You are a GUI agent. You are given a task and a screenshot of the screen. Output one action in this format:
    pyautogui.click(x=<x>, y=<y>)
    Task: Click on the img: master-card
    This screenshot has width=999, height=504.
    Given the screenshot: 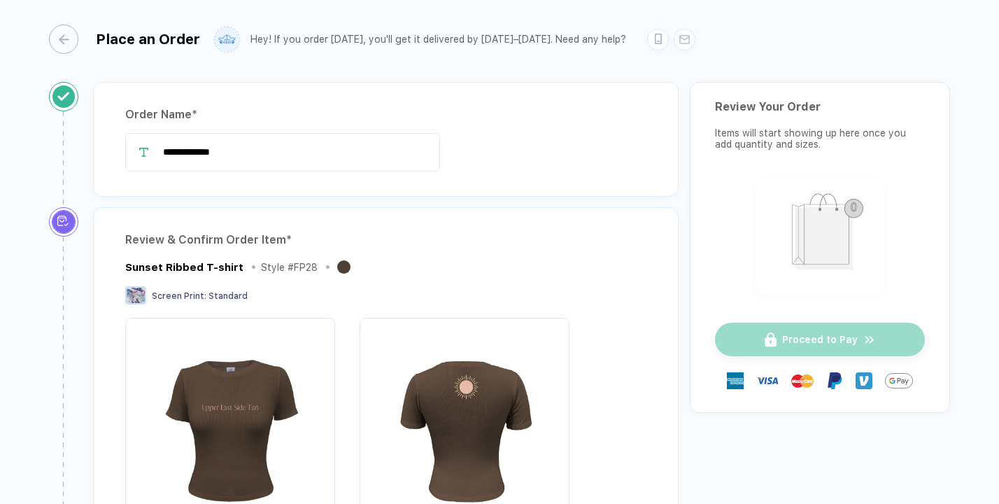 What is the action you would take?
    pyautogui.click(x=802, y=381)
    